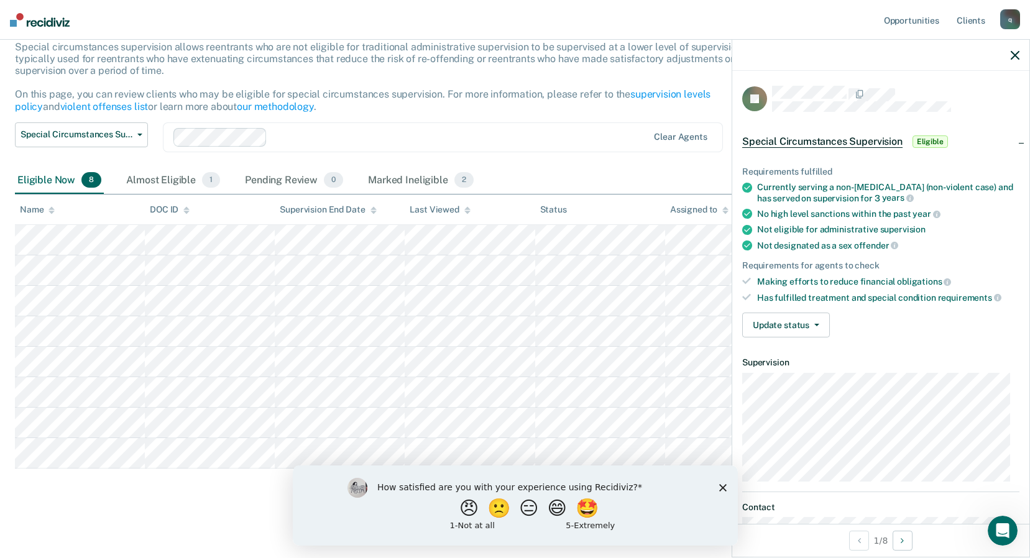  Describe the element at coordinates (421, 181) in the screenshot. I see `div: Marked Ineligible` at that location.